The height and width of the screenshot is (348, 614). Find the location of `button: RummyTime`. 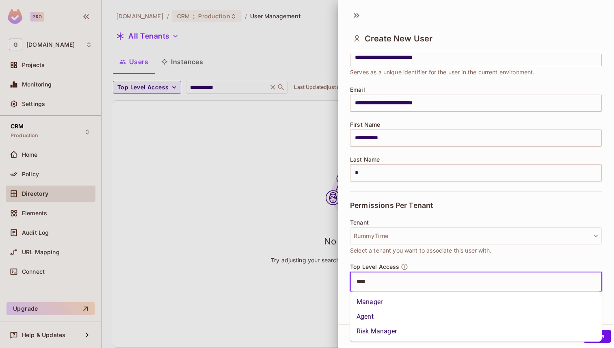

button: RummyTime is located at coordinates (476, 236).